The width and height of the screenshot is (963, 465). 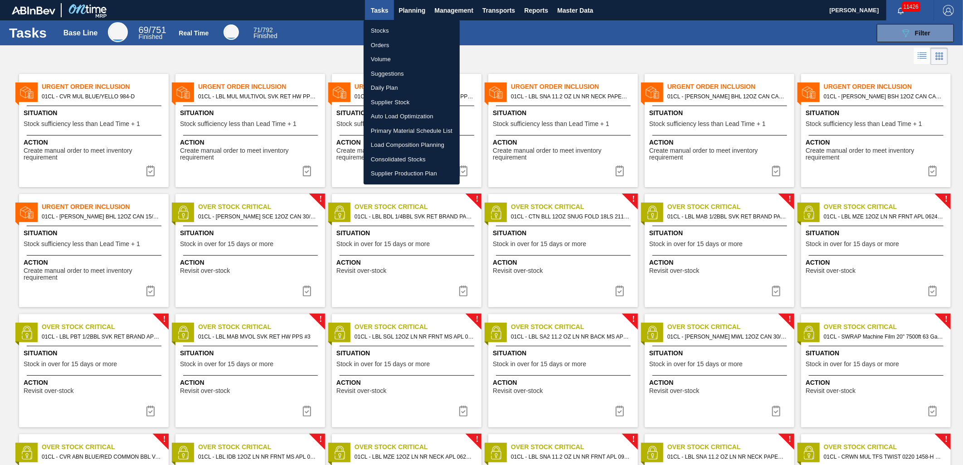 What do you see at coordinates (412, 160) in the screenshot?
I see `li: Consolidated Stocks` at bounding box center [412, 160].